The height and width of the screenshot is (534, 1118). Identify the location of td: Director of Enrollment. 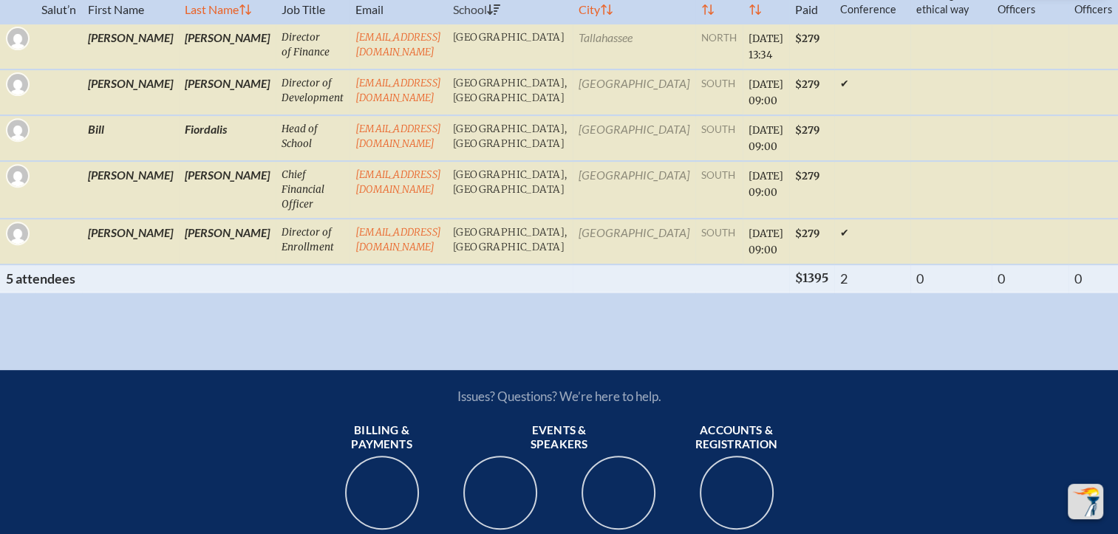
(312, 242).